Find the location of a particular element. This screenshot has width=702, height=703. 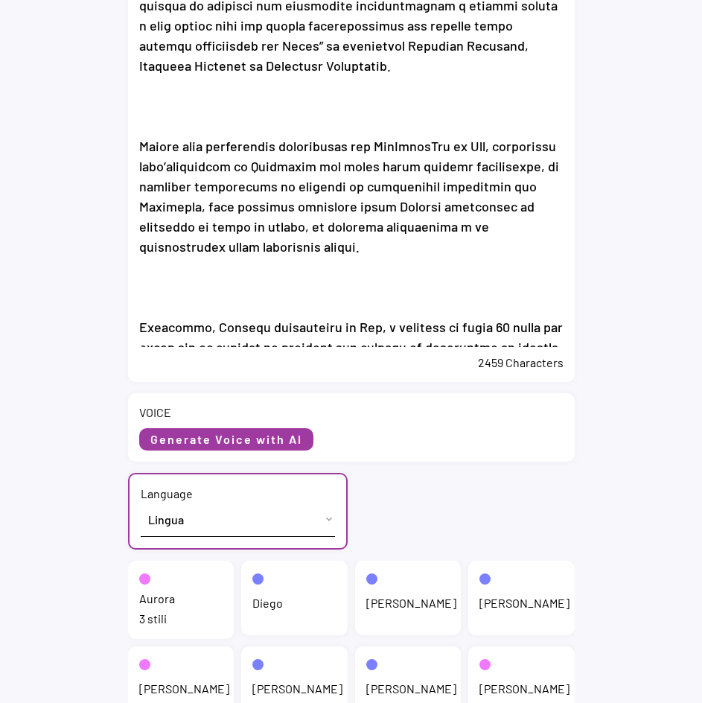

div: 3 stili is located at coordinates (181, 619).